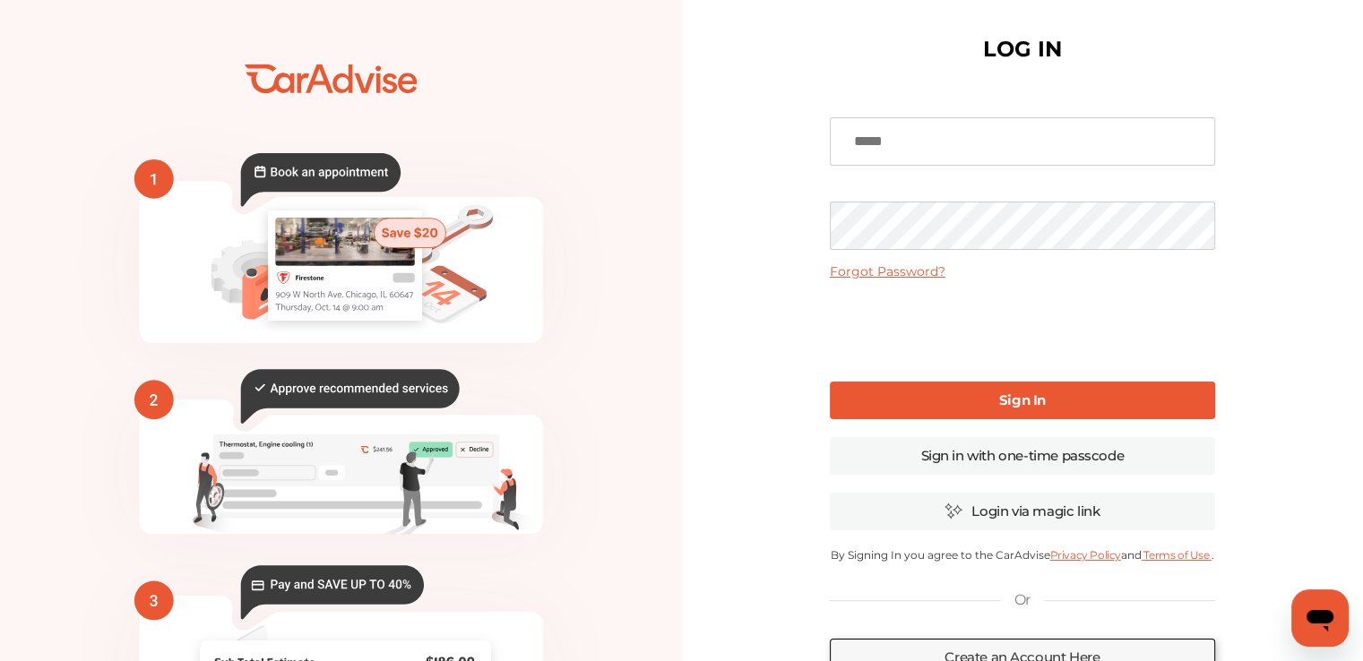  What do you see at coordinates (1022, 49) in the screenshot?
I see `h1: LOG IN` at bounding box center [1022, 49].